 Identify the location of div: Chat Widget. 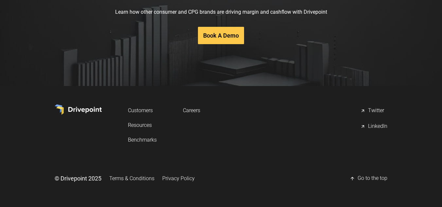
(383, 165).